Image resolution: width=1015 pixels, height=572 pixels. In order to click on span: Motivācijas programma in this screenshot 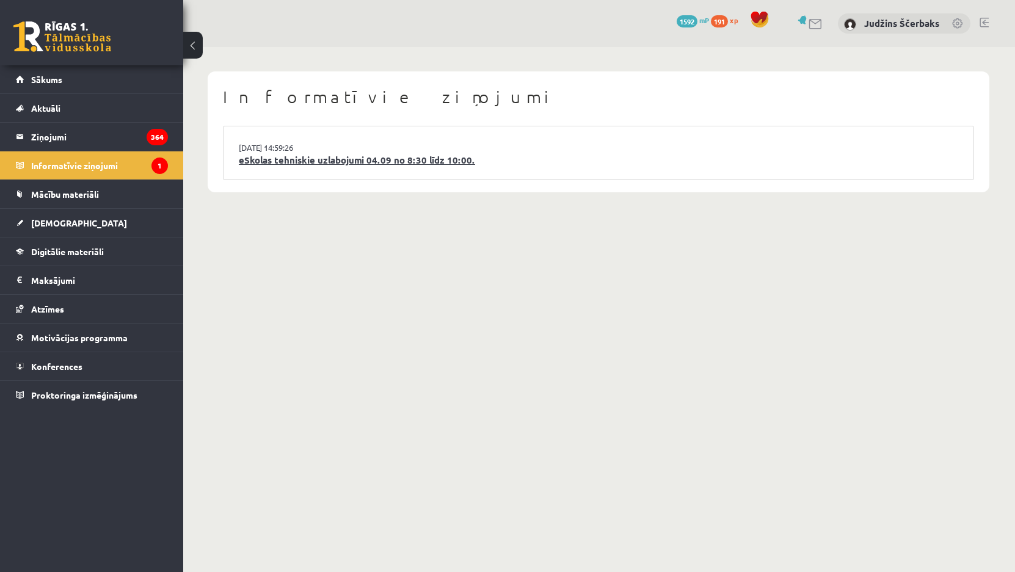, I will do `click(79, 338)`.